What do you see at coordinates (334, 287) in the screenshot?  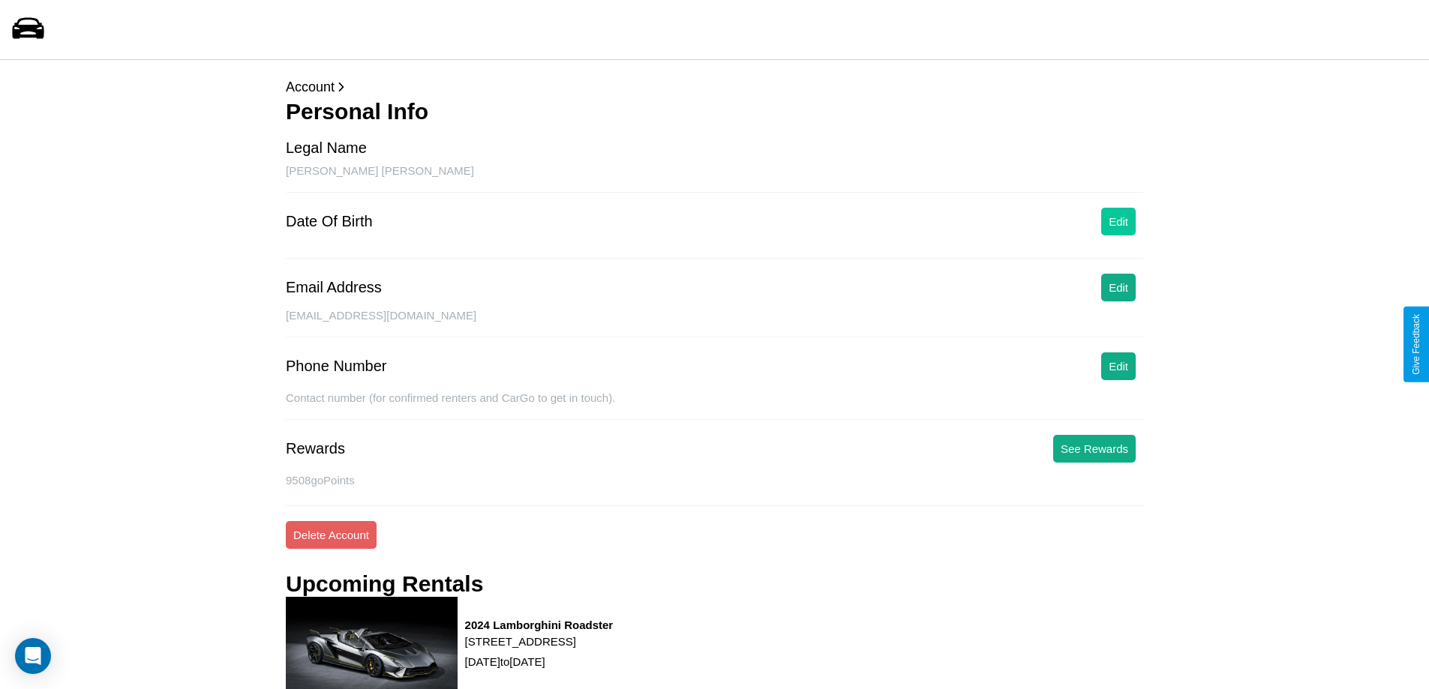 I see `div: Email Address` at bounding box center [334, 287].